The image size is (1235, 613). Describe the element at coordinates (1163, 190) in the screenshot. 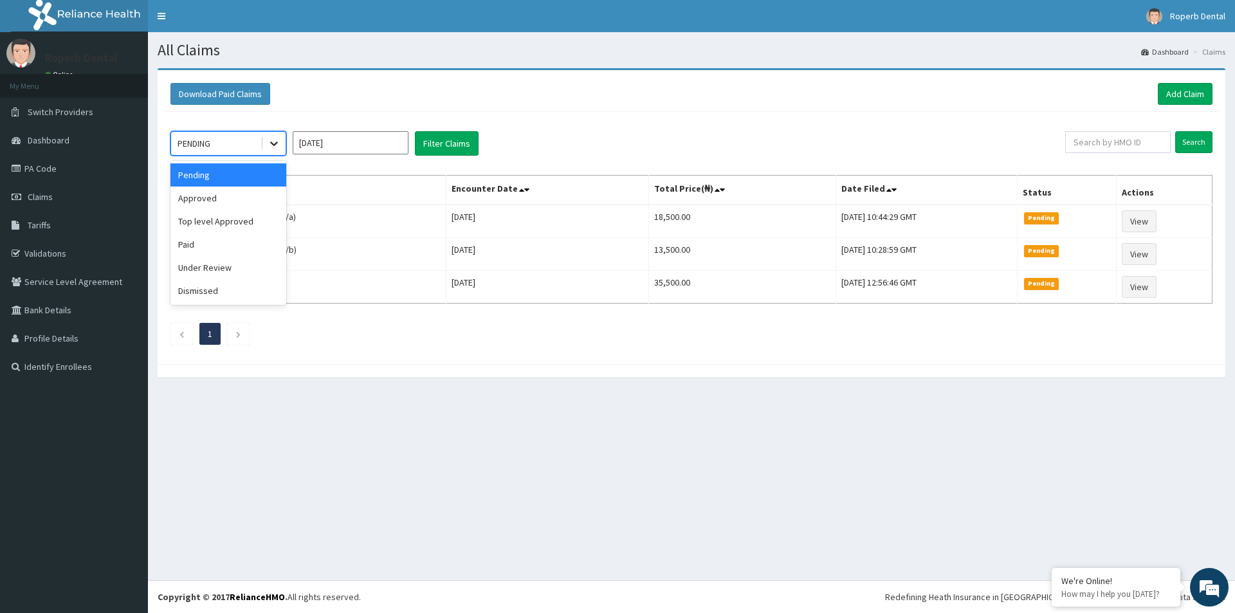

I see `th: Actions` at that location.